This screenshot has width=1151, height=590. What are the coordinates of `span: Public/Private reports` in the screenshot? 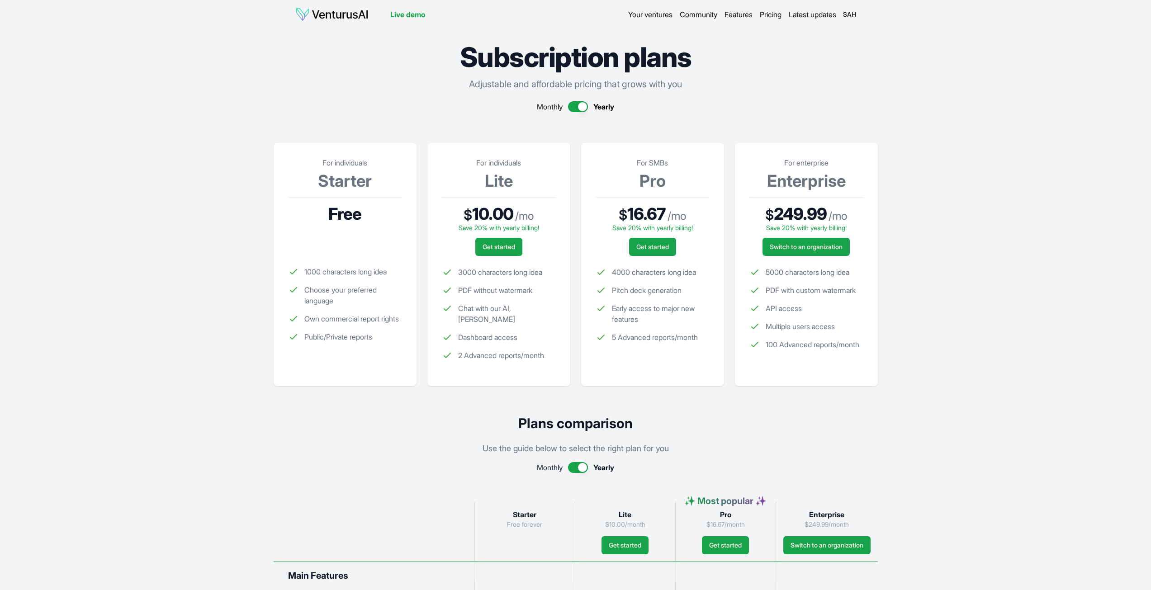 It's located at (338, 337).